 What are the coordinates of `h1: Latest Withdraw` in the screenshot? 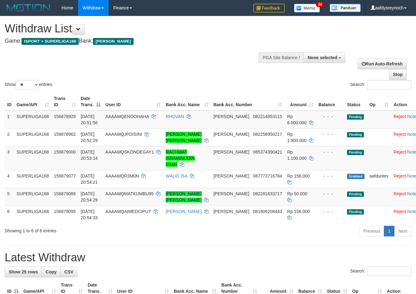 It's located at (208, 258).